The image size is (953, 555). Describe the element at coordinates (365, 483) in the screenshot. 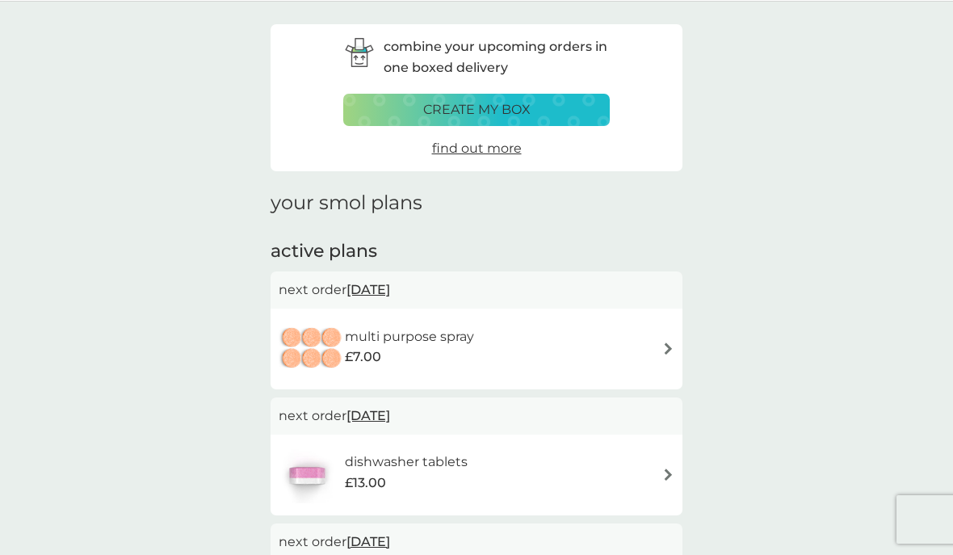

I see `span: £13.00` at that location.